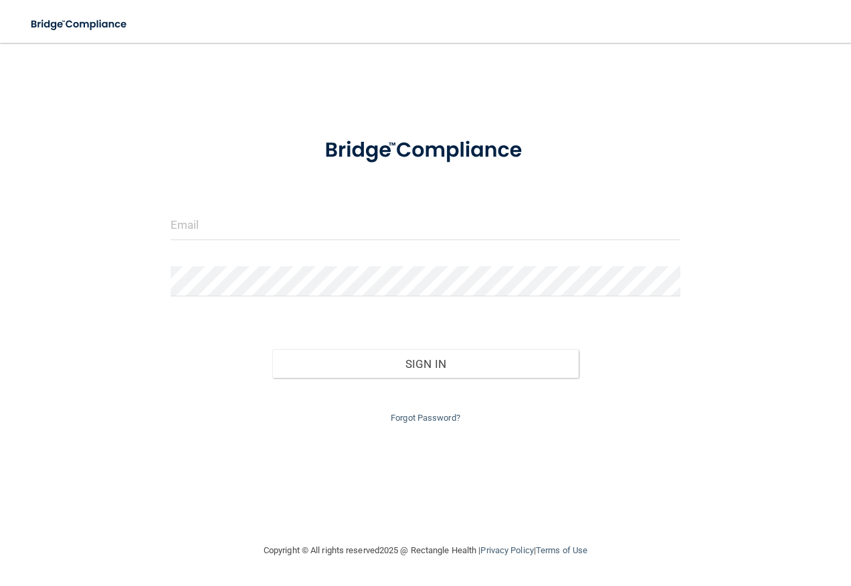 This screenshot has width=851, height=586. I want to click on a: Privacy Policy, so click(506, 550).